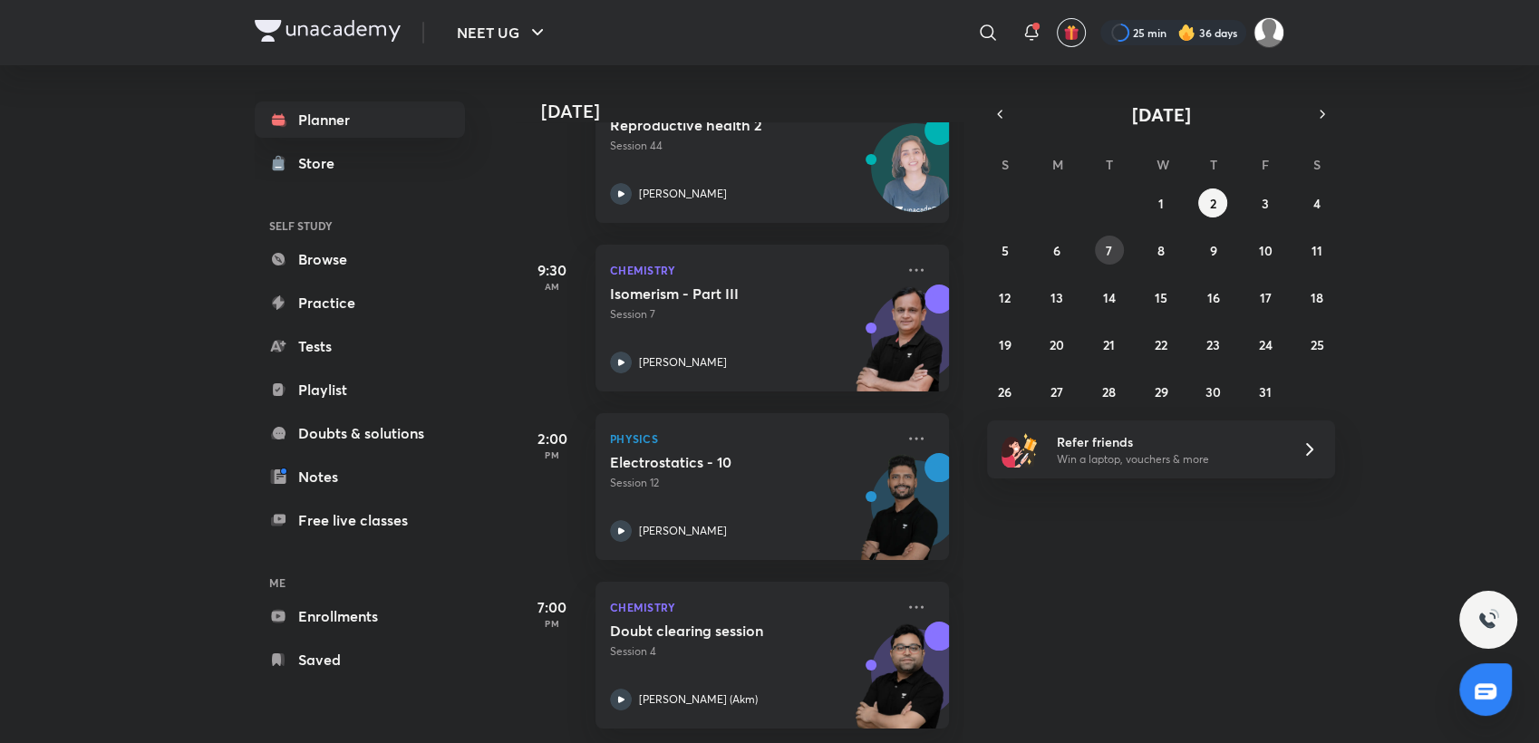 Image resolution: width=1539 pixels, height=743 pixels. I want to click on abbr: October 11, 2025, so click(1317, 250).